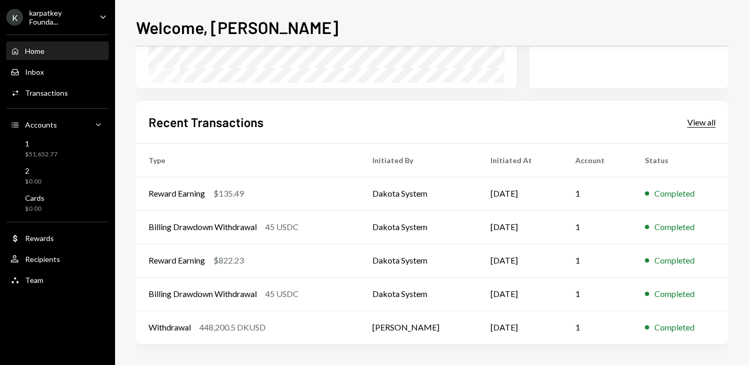 The width and height of the screenshot is (749, 365). Describe the element at coordinates (42, 259) in the screenshot. I see `div: Recipients` at that location.